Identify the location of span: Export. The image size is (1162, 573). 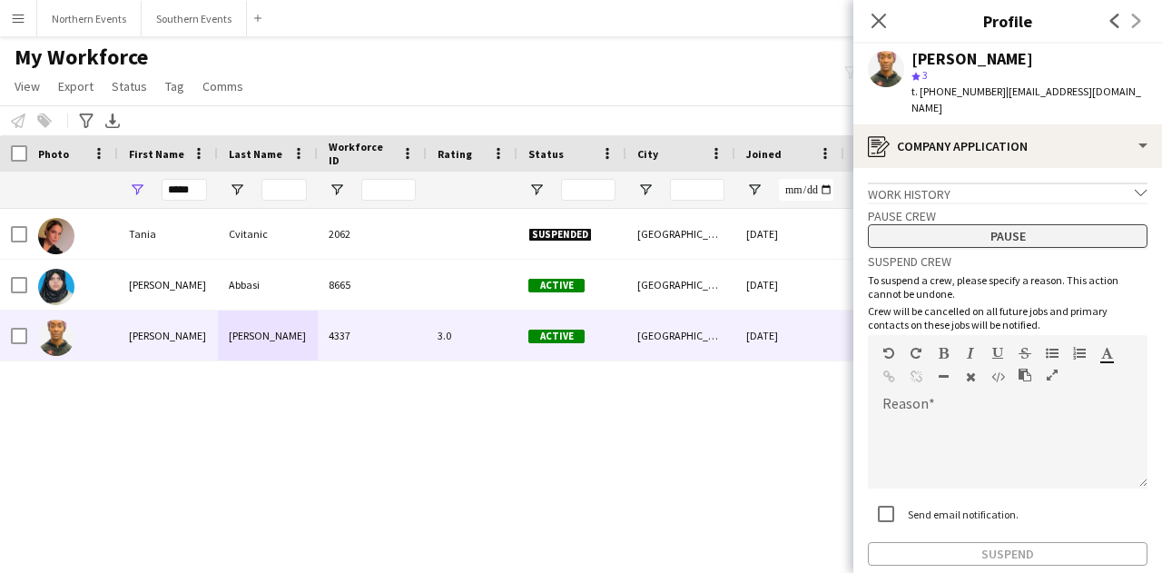
(75, 86).